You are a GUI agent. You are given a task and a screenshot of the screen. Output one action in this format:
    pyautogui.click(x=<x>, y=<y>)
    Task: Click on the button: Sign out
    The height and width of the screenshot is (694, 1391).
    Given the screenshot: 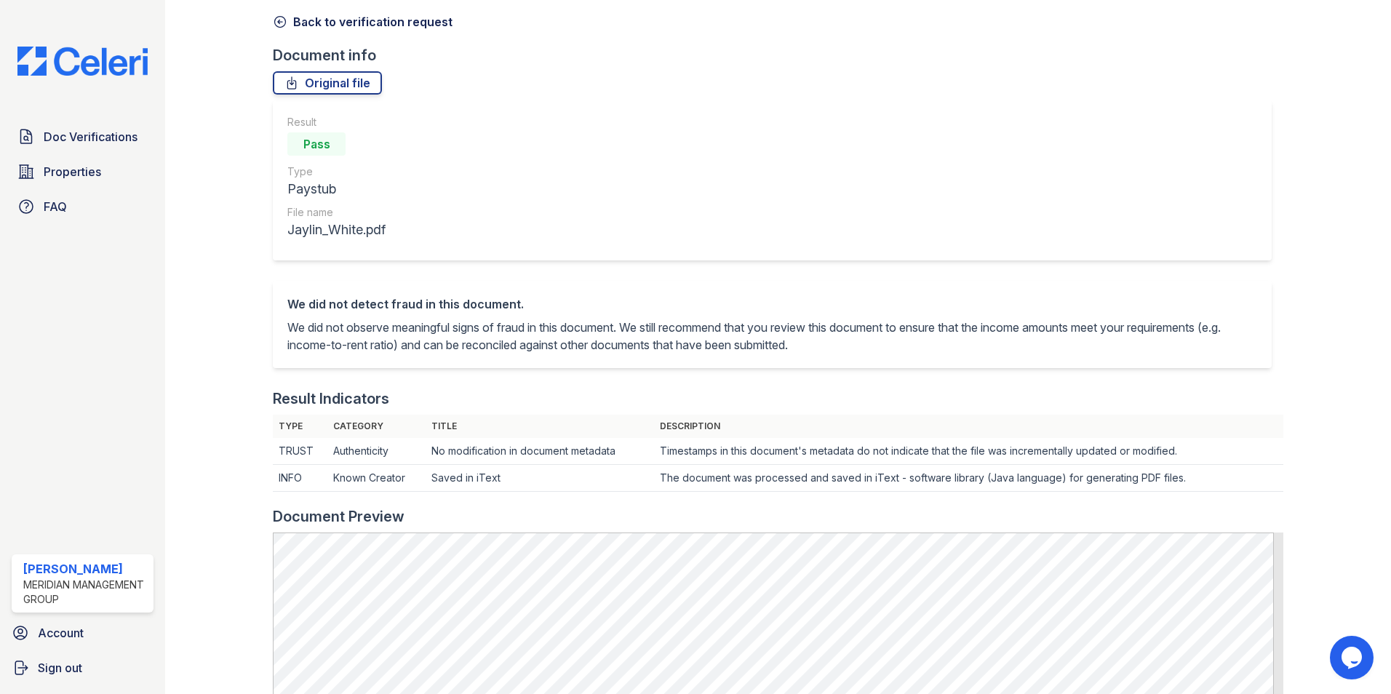 What is the action you would take?
    pyautogui.click(x=82, y=668)
    